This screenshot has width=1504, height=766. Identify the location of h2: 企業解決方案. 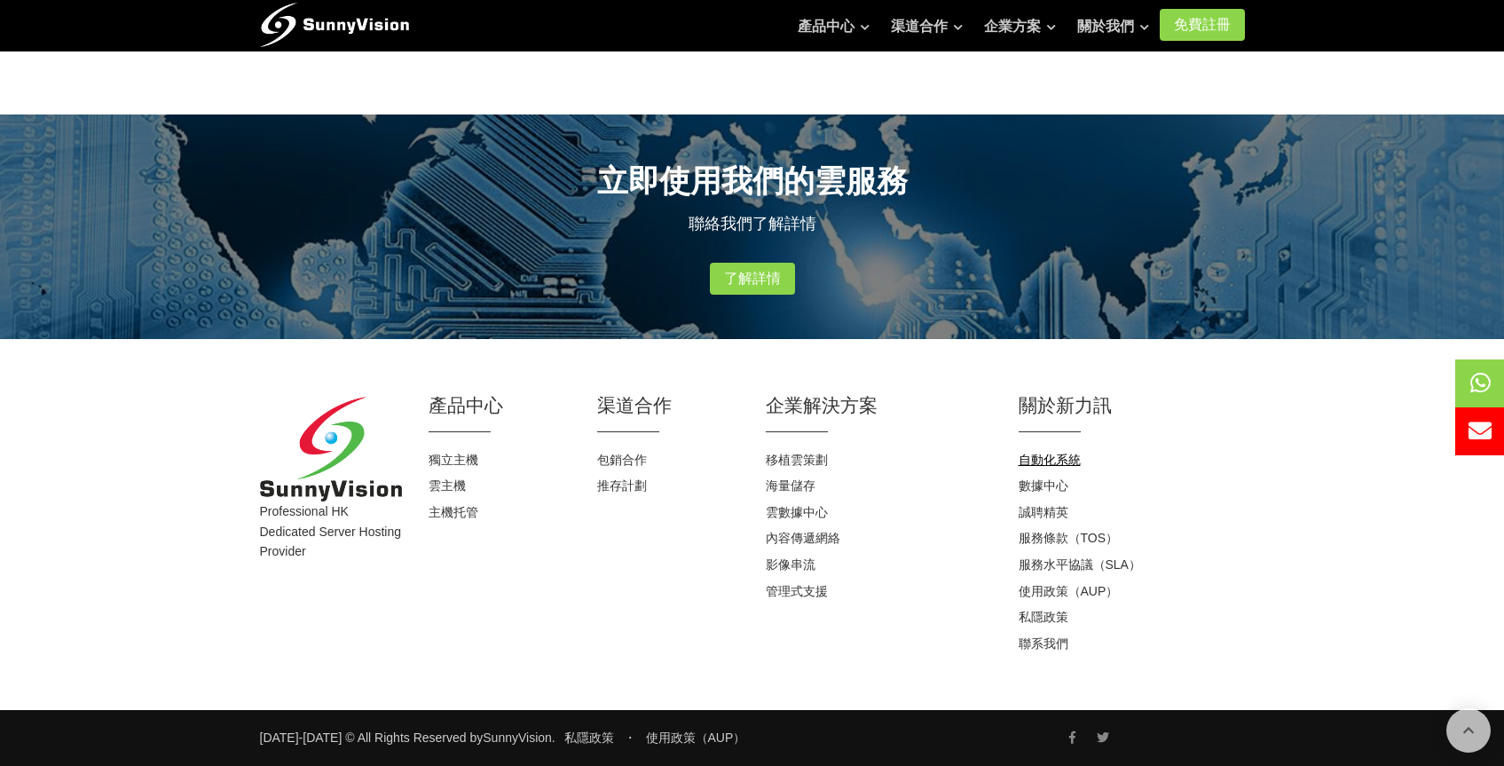
(878, 405).